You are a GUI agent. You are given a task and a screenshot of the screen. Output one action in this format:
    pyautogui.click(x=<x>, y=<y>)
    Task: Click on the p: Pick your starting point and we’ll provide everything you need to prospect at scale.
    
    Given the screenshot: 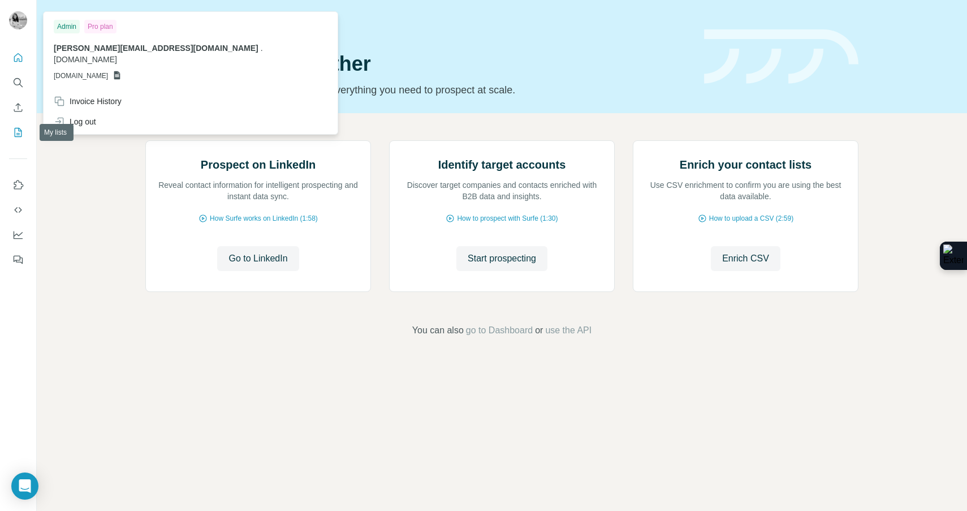 What is the action you would take?
    pyautogui.click(x=418, y=90)
    